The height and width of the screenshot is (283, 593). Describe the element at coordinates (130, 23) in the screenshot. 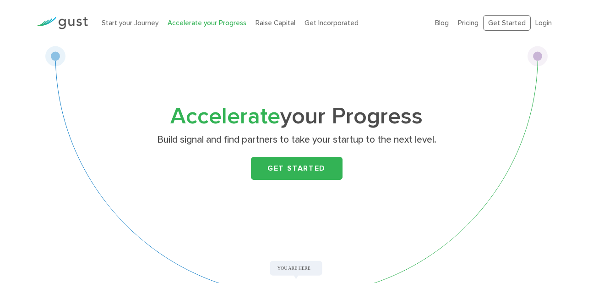

I see `a: Start your Journey` at that location.